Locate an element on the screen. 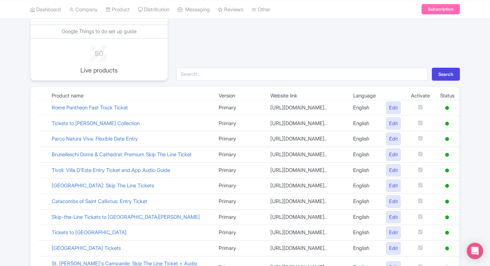  td: Version is located at coordinates (239, 96).